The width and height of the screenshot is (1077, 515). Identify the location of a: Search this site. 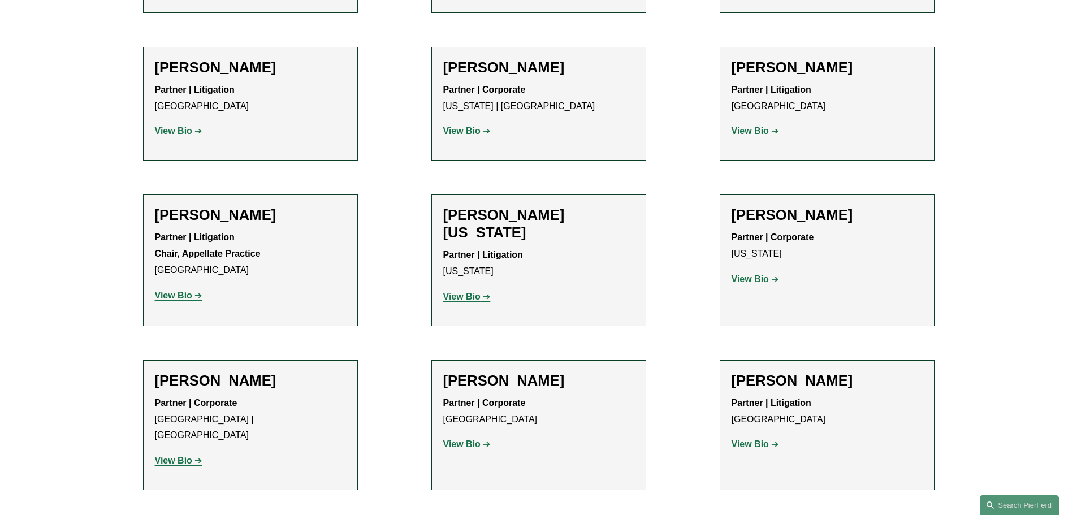
(1019, 505).